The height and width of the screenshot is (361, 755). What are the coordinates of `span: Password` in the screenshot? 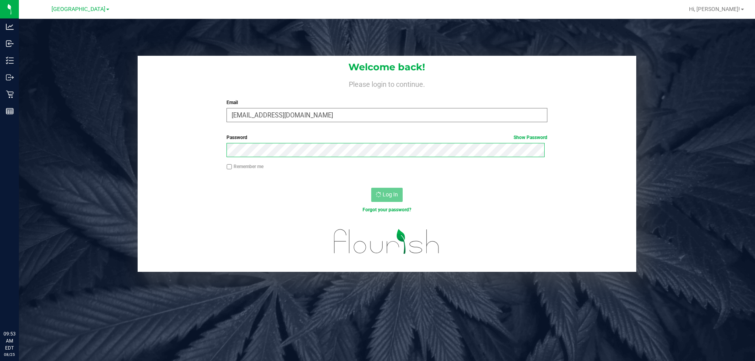 It's located at (237, 138).